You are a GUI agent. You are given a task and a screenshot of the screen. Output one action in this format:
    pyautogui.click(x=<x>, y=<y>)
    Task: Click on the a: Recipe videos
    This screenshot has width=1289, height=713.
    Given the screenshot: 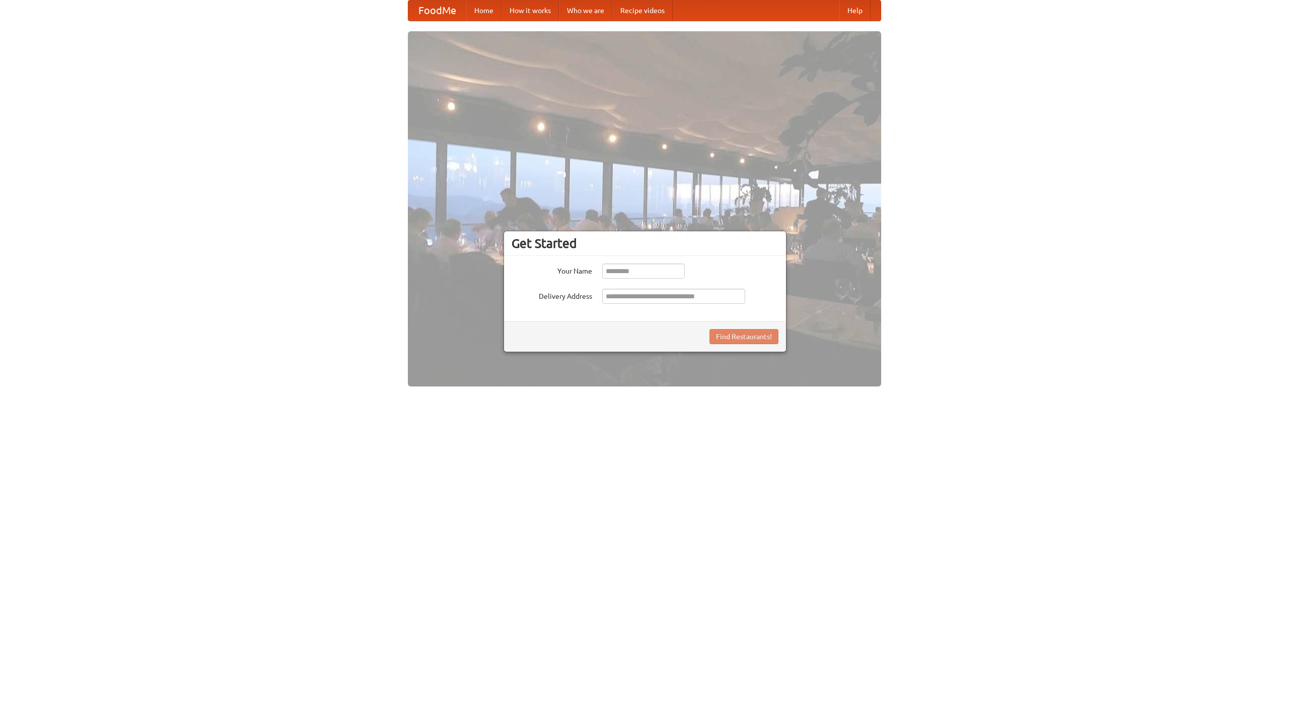 What is the action you would take?
    pyautogui.click(x=643, y=11)
    